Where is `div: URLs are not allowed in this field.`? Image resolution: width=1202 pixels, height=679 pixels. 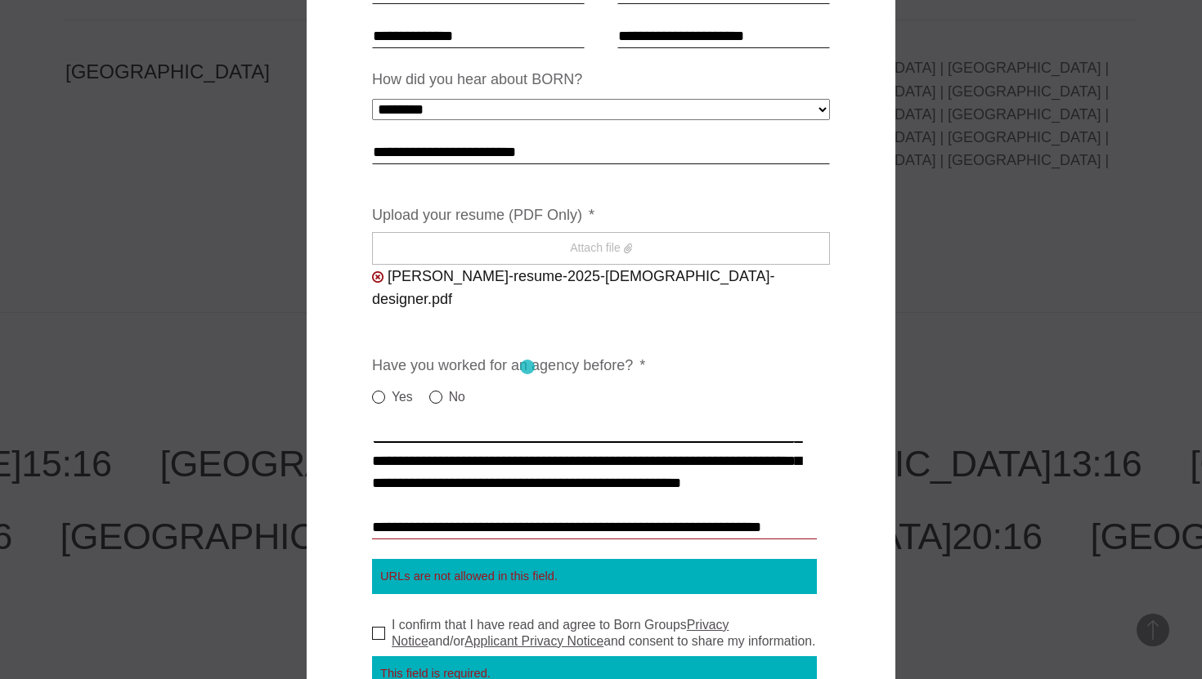
div: URLs are not allowed in this field. is located at coordinates (594, 576).